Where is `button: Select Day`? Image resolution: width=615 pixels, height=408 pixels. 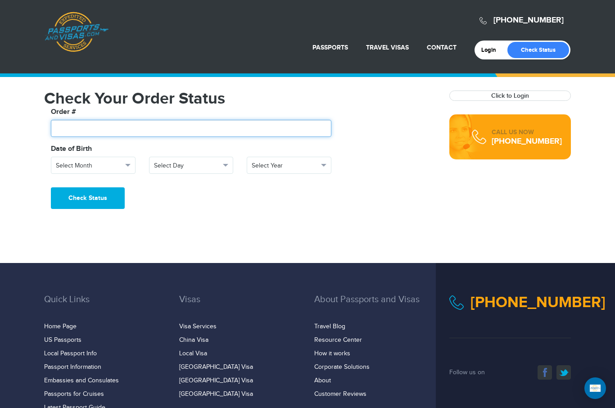 button: Select Day is located at coordinates (191, 165).